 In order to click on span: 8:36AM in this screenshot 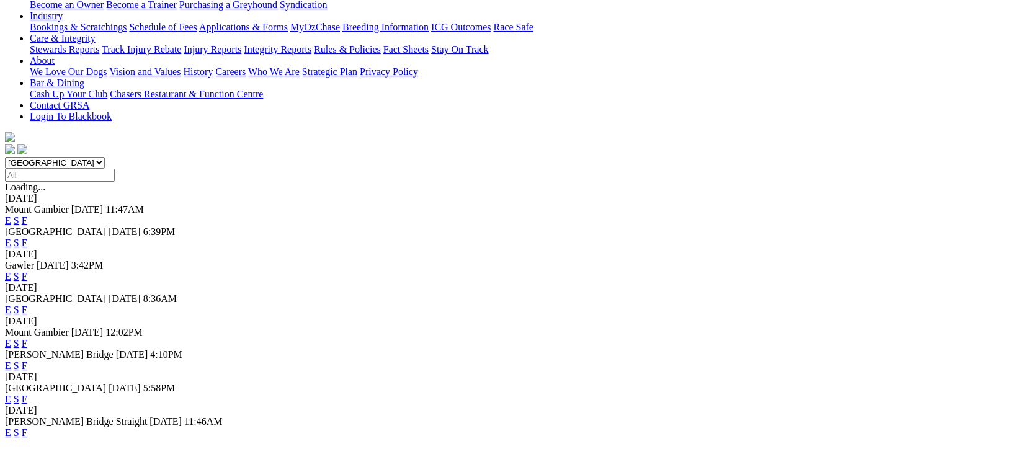, I will do `click(160, 298)`.